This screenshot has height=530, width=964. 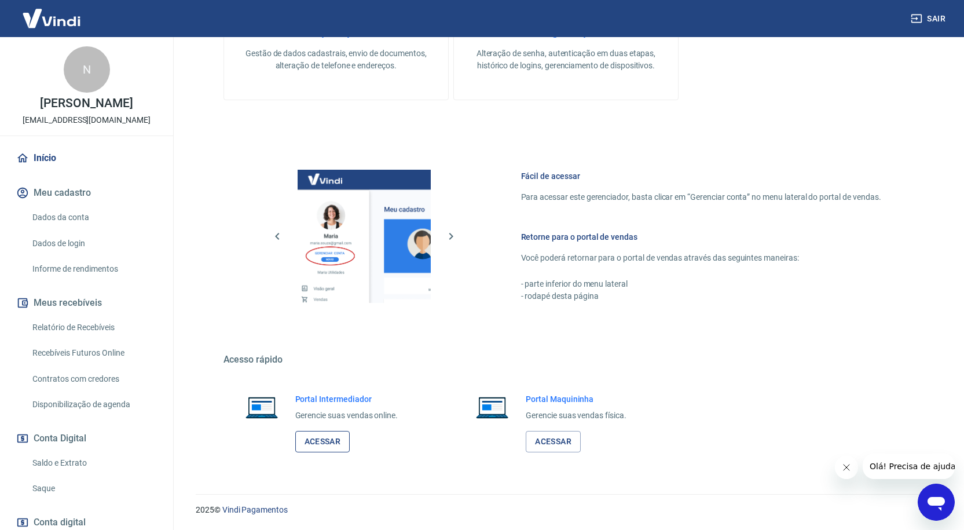 What do you see at coordinates (93, 243) in the screenshot?
I see `a: Dados de login` at bounding box center [93, 243].